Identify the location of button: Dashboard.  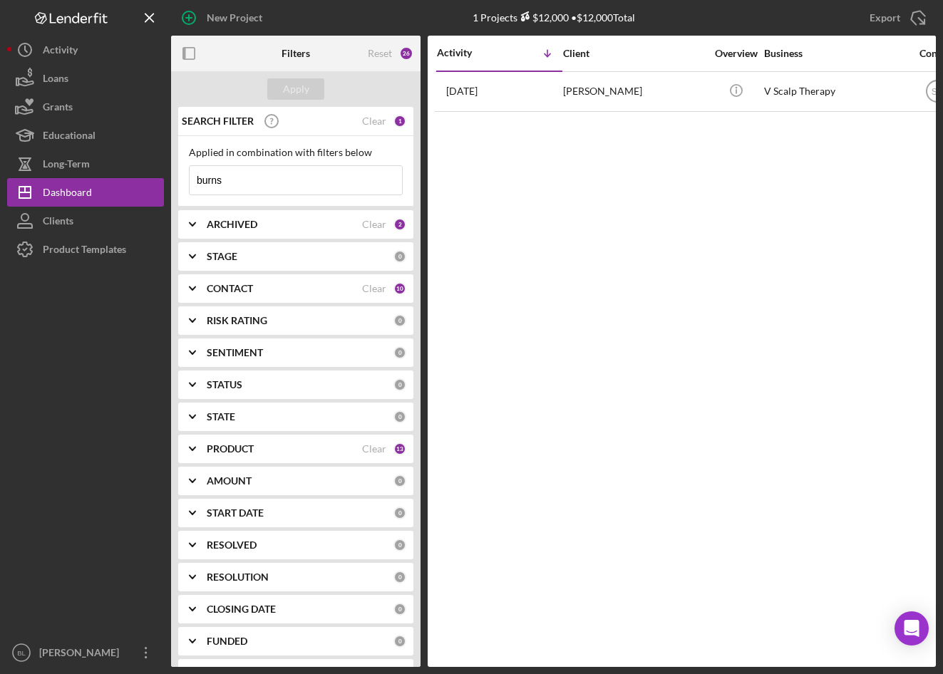
(86, 192).